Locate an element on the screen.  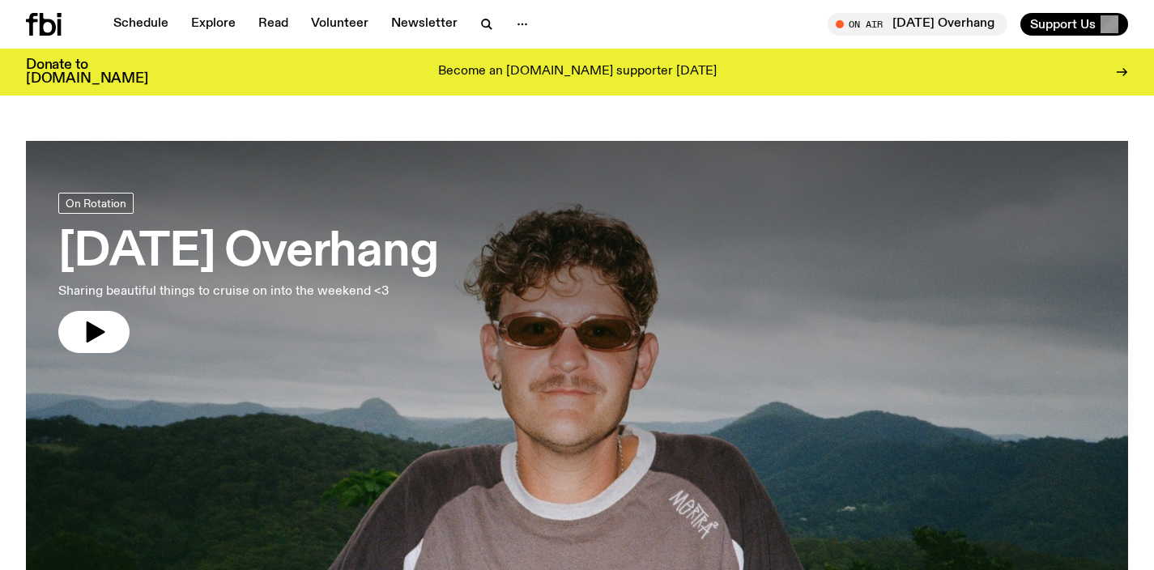
a: On Rotation is located at coordinates (96, 203).